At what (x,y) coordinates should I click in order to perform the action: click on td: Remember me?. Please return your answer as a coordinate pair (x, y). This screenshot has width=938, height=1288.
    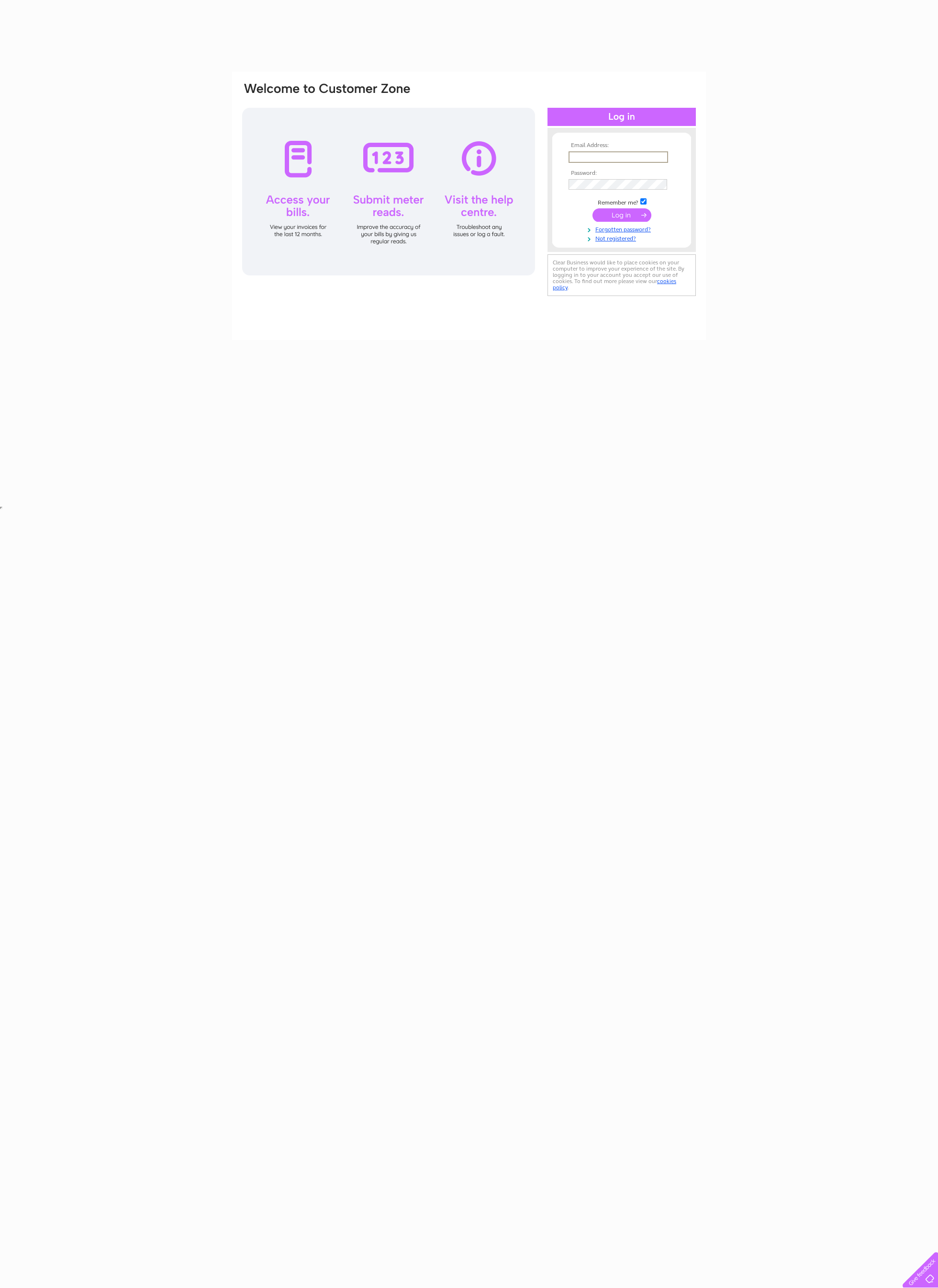
    Looking at the image, I should click on (622, 202).